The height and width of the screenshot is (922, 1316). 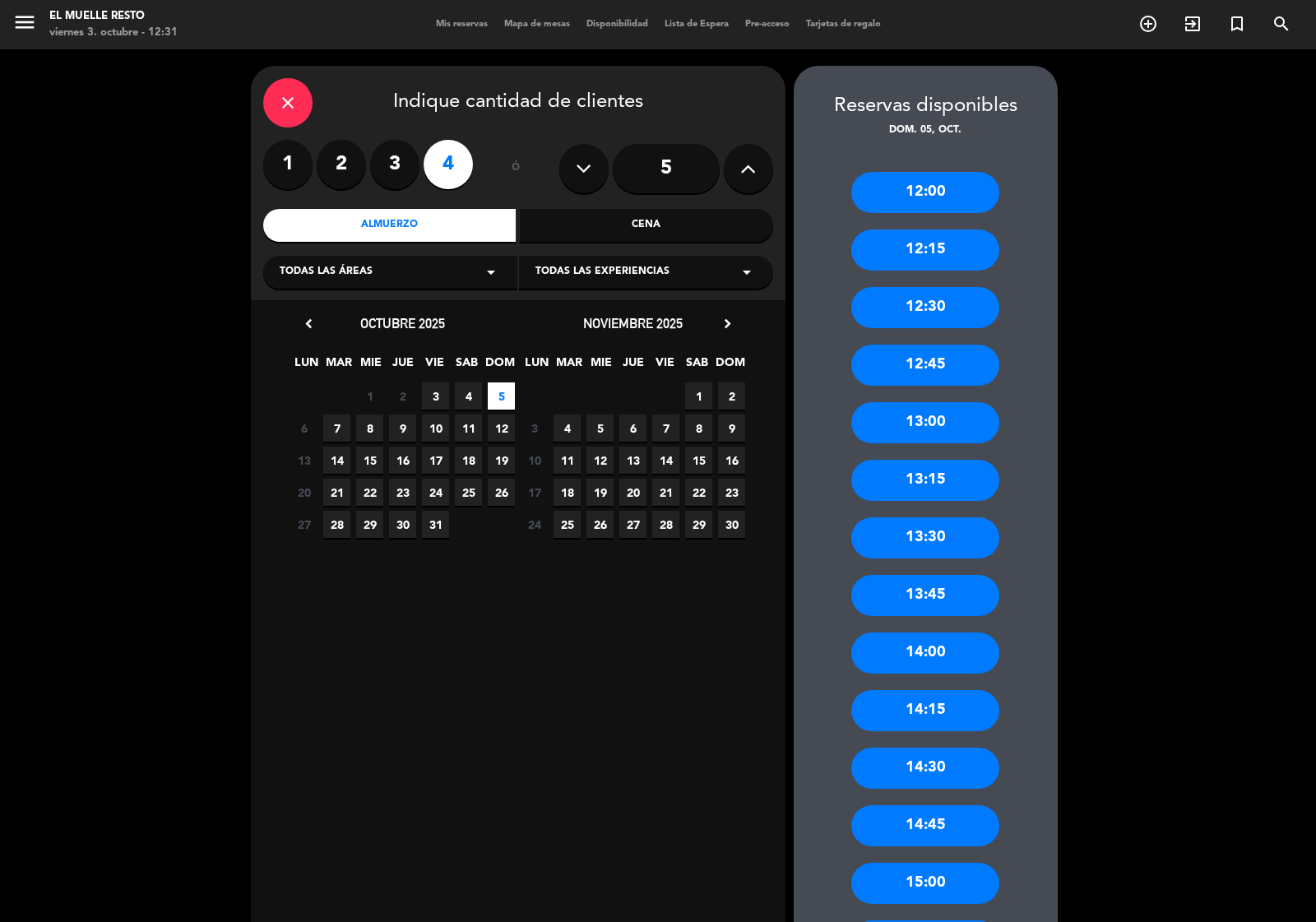 I want to click on span: 16, so click(x=402, y=460).